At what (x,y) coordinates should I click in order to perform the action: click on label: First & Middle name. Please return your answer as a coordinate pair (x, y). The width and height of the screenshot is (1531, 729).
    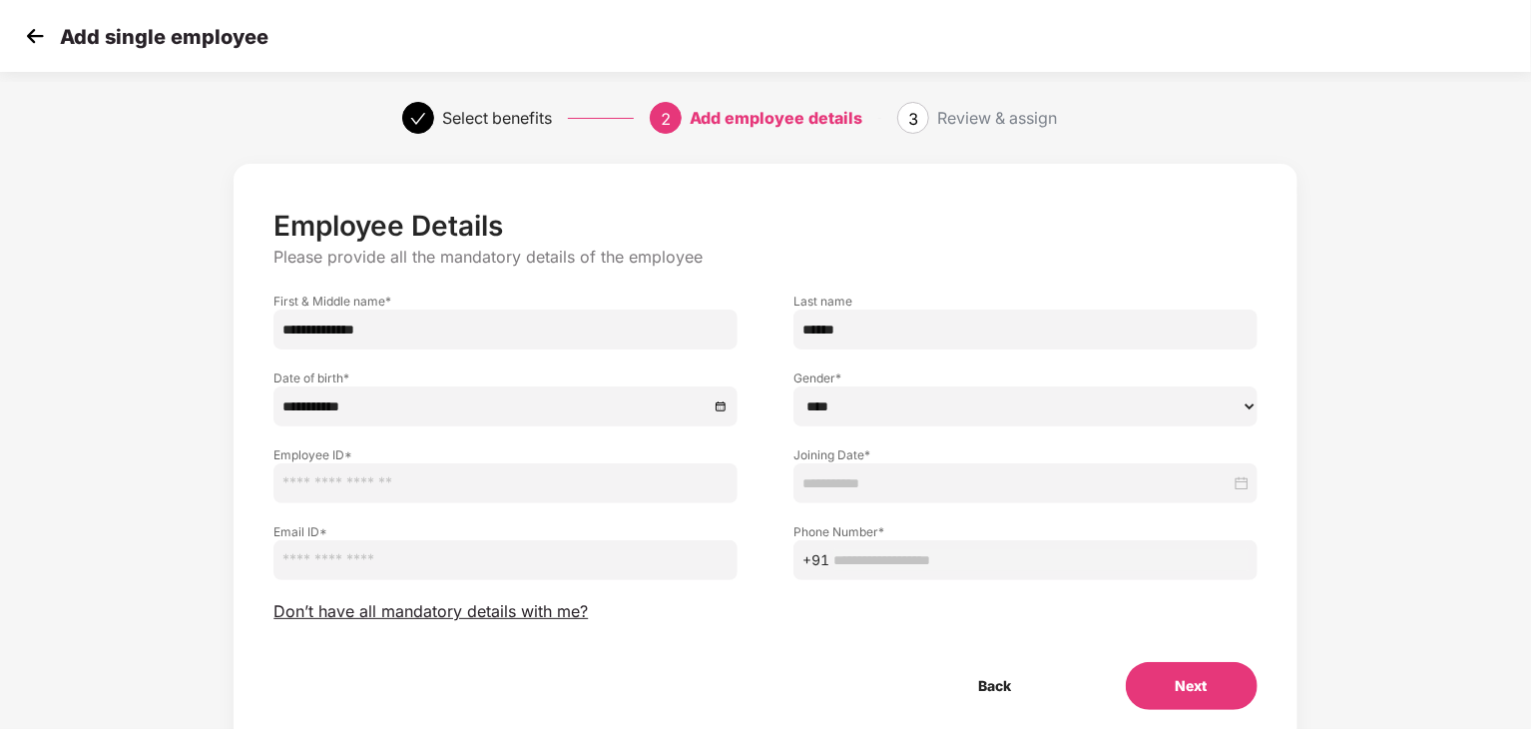
    Looking at the image, I should click on (505, 300).